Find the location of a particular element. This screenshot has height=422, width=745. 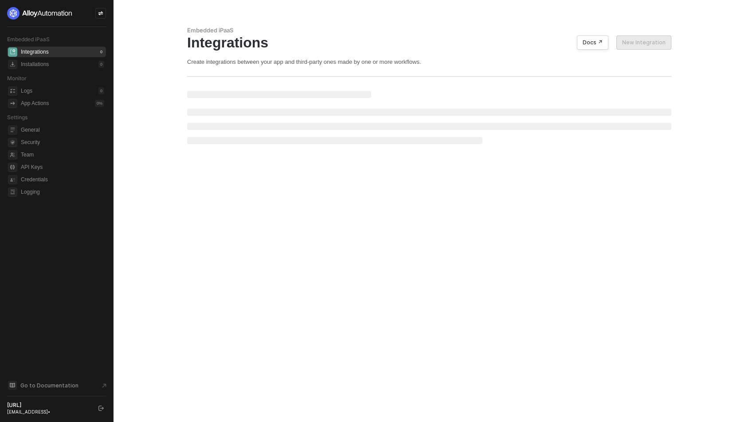

a: Knowledge Base is located at coordinates (57, 385).